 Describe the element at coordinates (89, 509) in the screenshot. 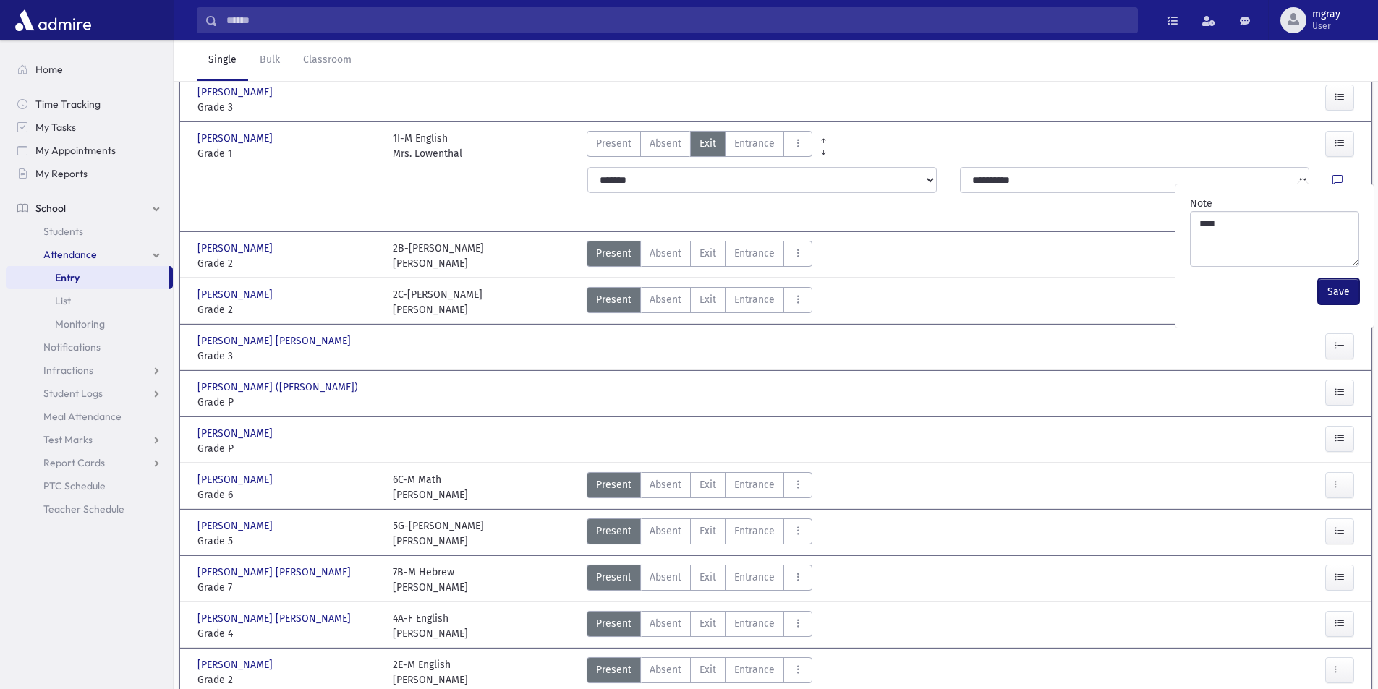

I see `a: Teacher Schedule` at that location.